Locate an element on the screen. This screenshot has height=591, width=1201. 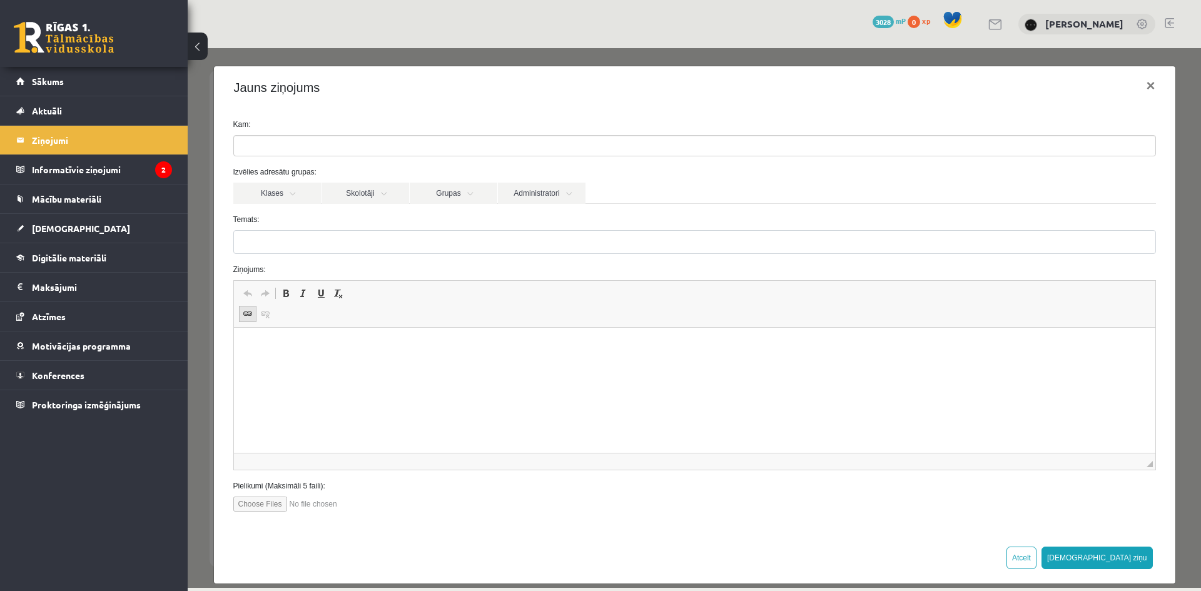
span: 3028 is located at coordinates (883, 22).